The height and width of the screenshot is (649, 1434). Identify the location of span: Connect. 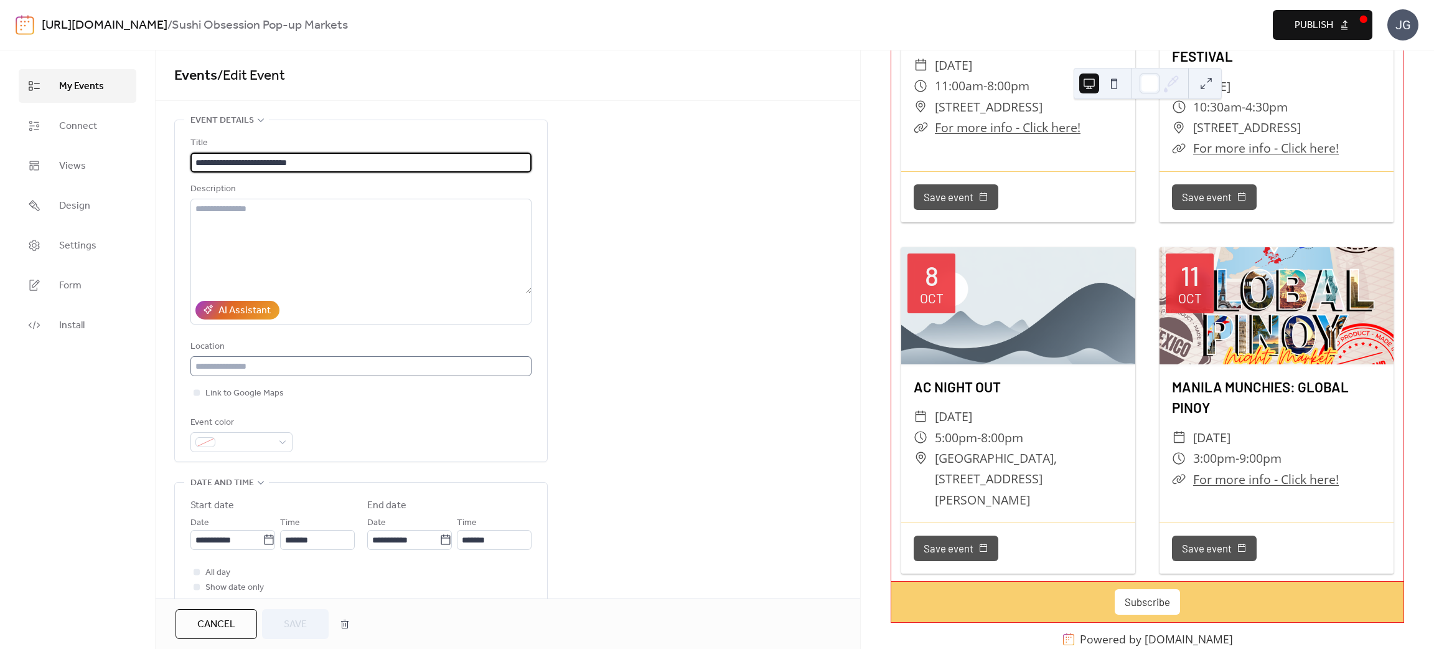
(78, 126).